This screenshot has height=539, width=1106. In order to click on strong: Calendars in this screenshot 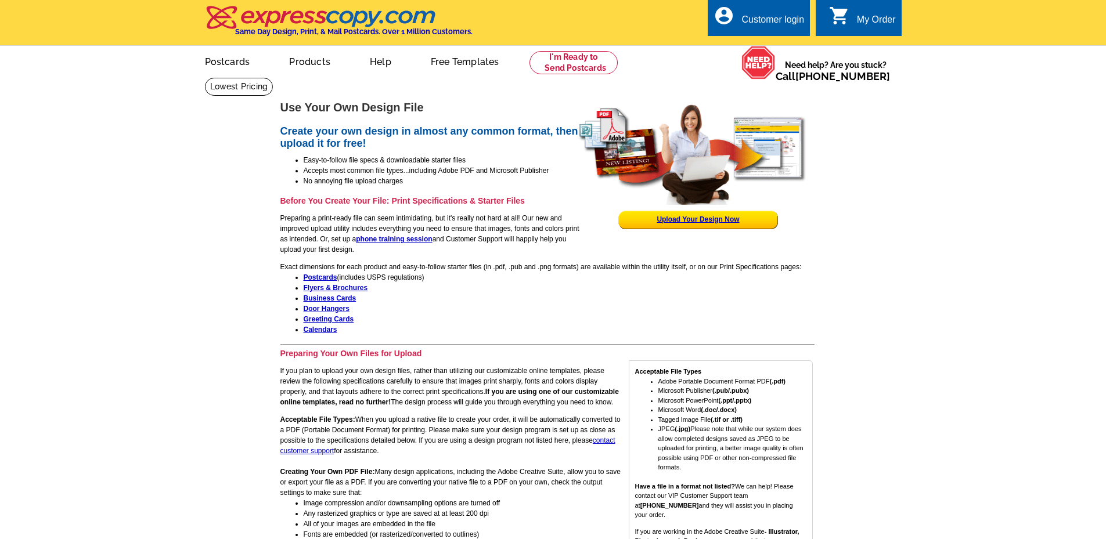, I will do `click(321, 330)`.